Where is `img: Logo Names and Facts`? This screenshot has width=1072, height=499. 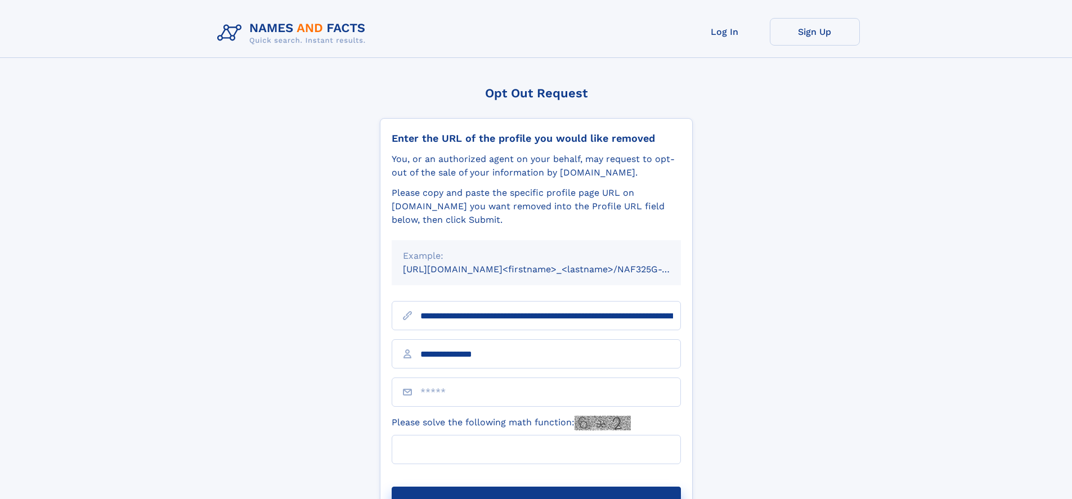
img: Logo Names and Facts is located at coordinates (294, 33).